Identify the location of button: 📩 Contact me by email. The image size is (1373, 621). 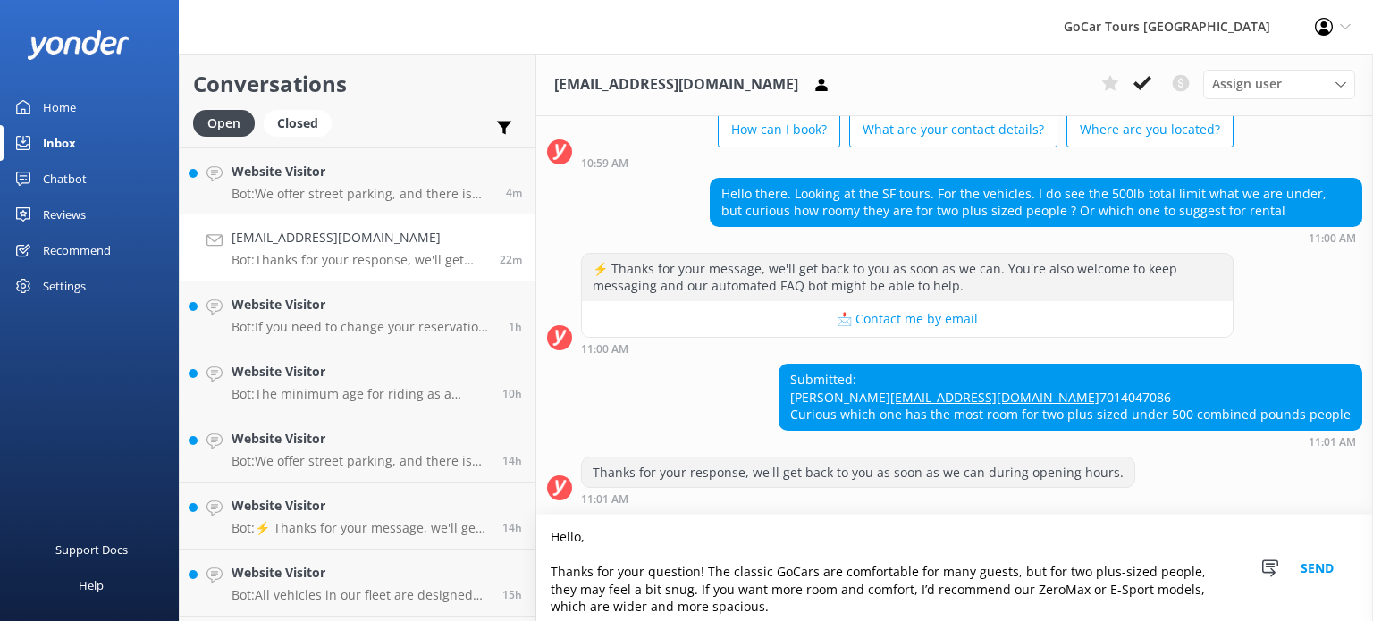
(907, 319).